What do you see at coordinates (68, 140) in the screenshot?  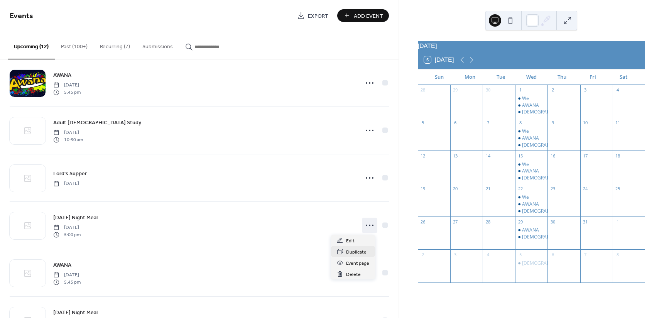 I see `span: 10:30 am` at bounding box center [68, 140].